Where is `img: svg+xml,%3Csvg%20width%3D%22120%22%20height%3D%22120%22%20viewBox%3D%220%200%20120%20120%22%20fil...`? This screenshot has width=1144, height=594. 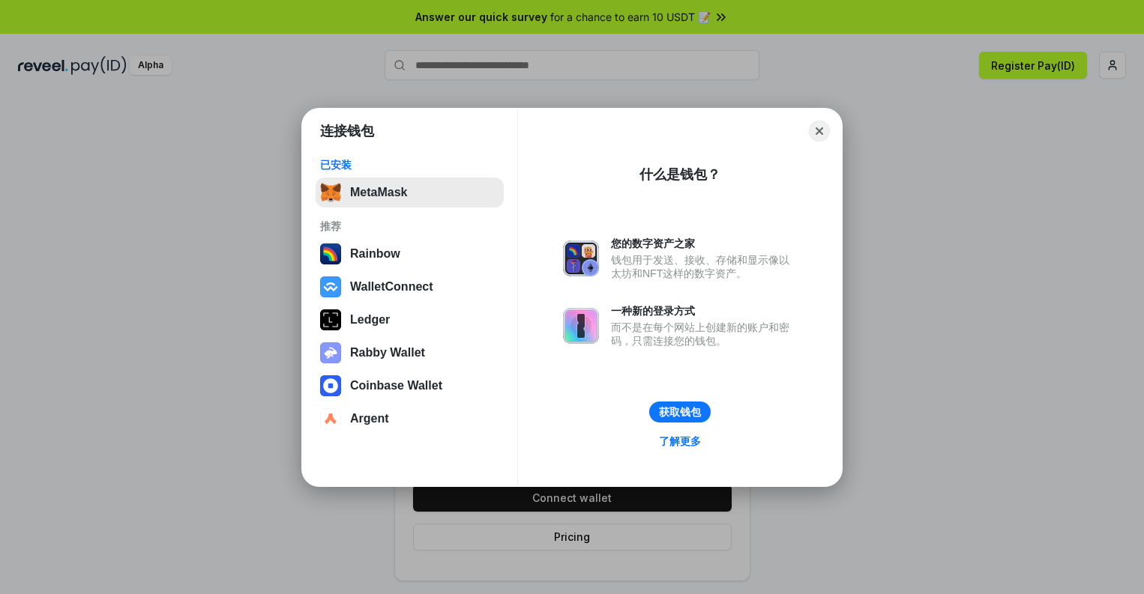 img: svg+xml,%3Csvg%20width%3D%22120%22%20height%3D%22120%22%20viewBox%3D%220%200%20120%20120%22%20fil... is located at coordinates (331, 254).